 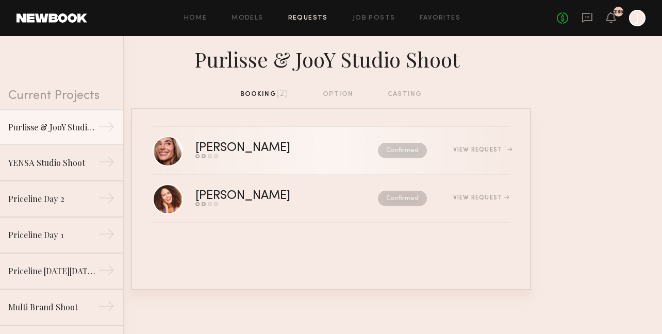 What do you see at coordinates (53, 199) in the screenshot?
I see `div: Priceline Day 2` at bounding box center [53, 199].